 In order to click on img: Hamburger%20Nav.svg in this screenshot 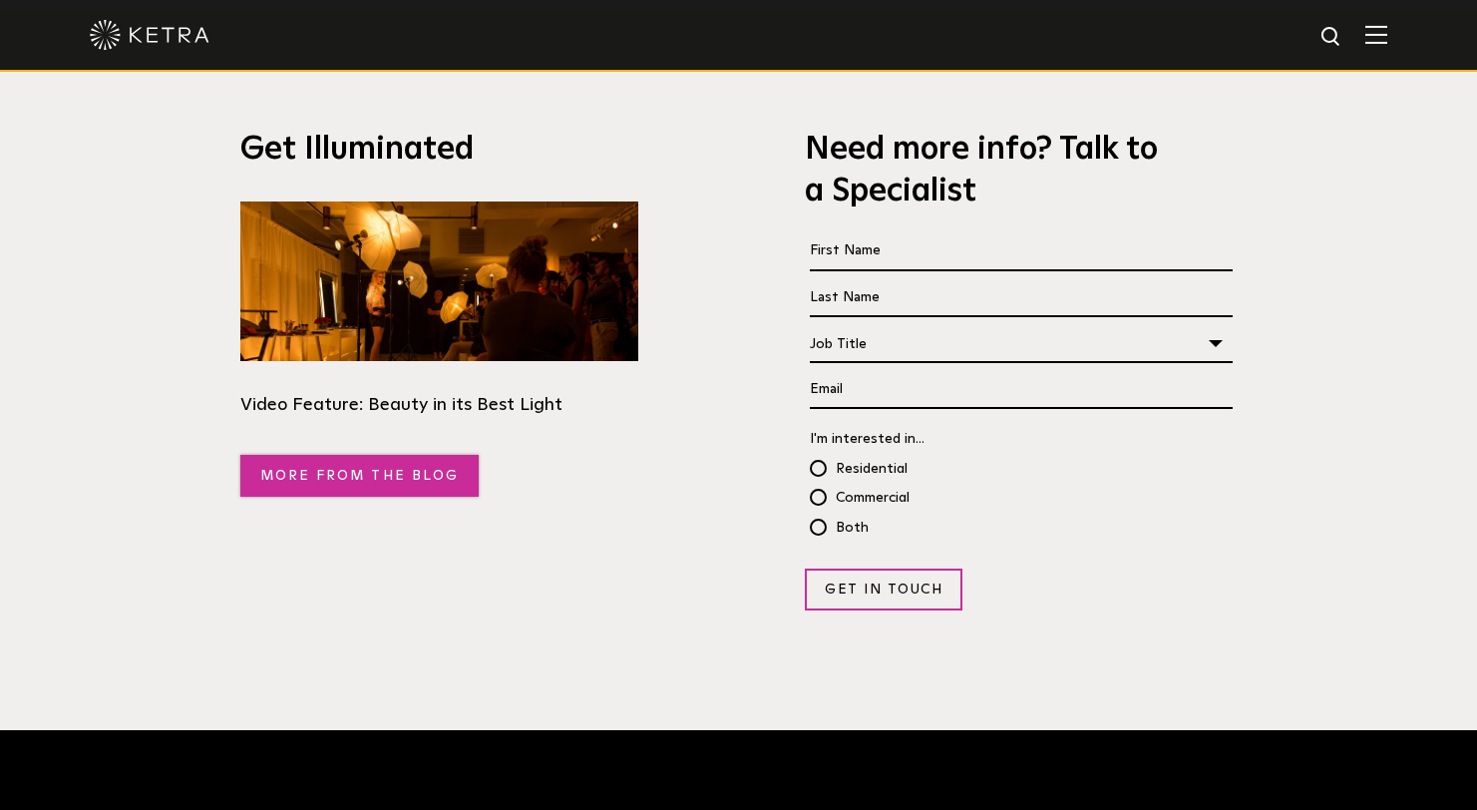, I will do `click(1377, 34)`.